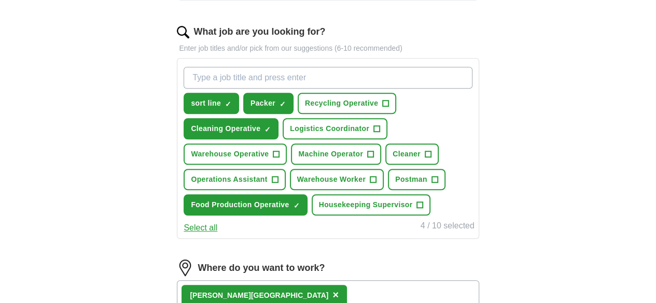  What do you see at coordinates (185, 268) in the screenshot?
I see `img: location.png` at bounding box center [185, 268].